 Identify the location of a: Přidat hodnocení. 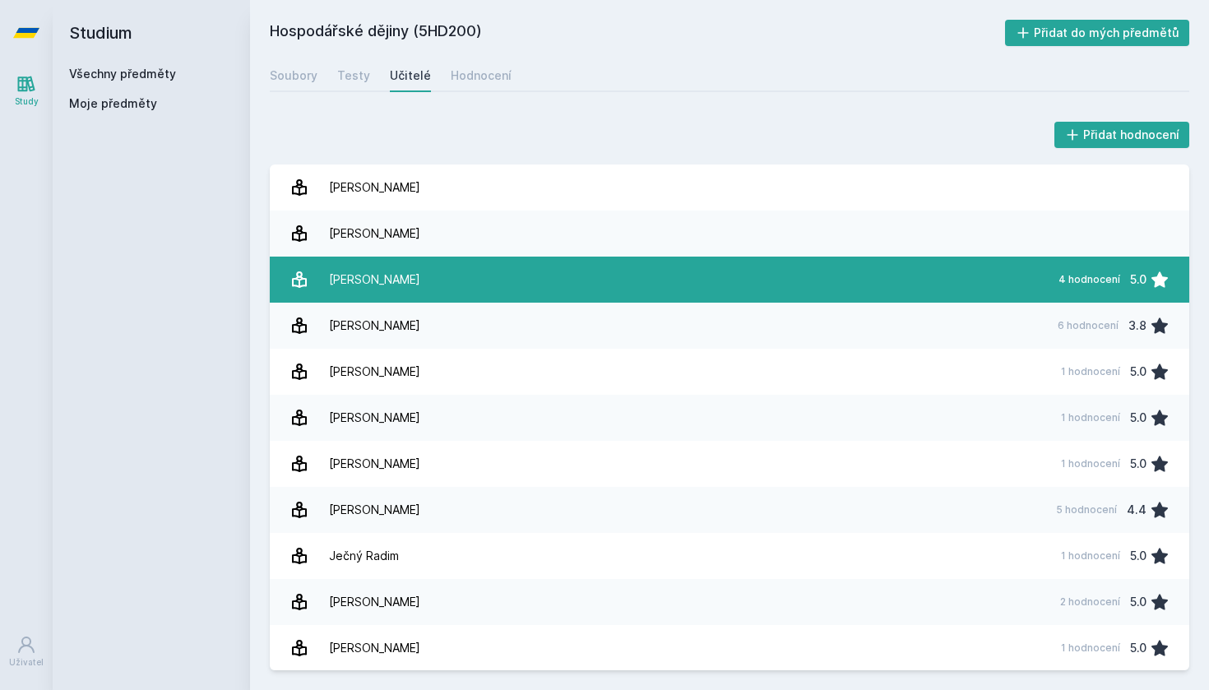
(1122, 135).